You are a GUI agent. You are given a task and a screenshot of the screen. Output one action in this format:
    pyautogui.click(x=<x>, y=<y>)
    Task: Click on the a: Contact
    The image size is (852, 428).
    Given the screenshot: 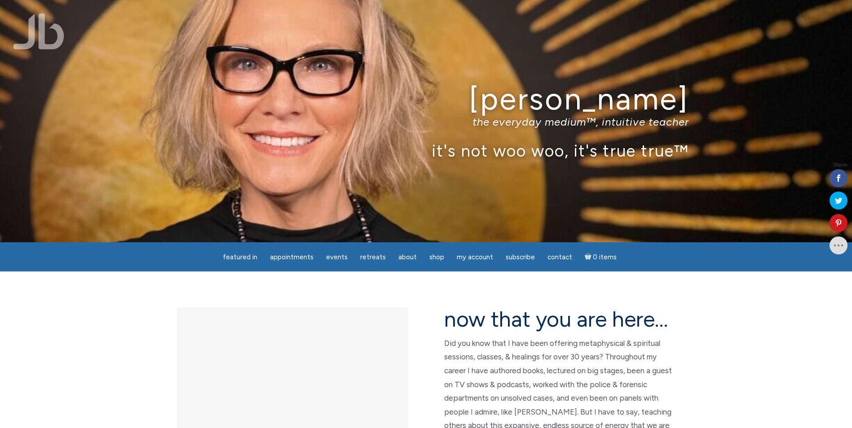 What is the action you would take?
    pyautogui.click(x=559, y=257)
    